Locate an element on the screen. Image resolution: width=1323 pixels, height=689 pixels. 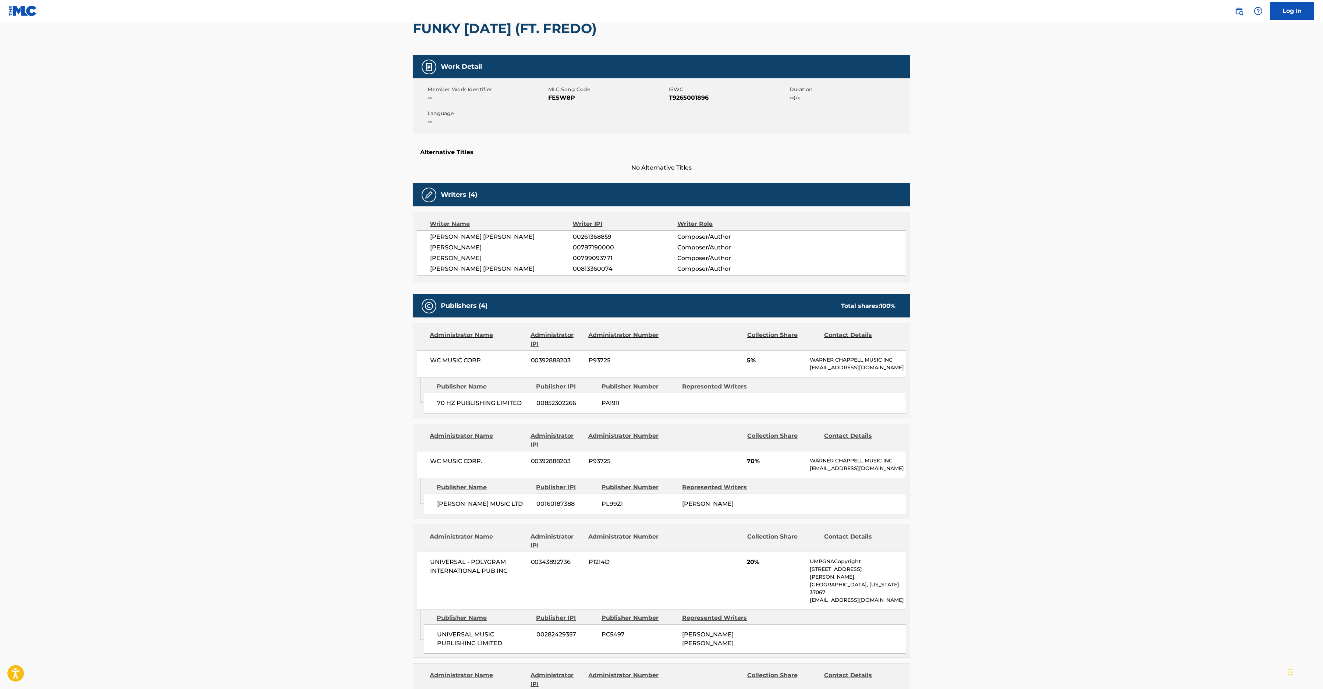
img: MLC Logo is located at coordinates (23, 11).